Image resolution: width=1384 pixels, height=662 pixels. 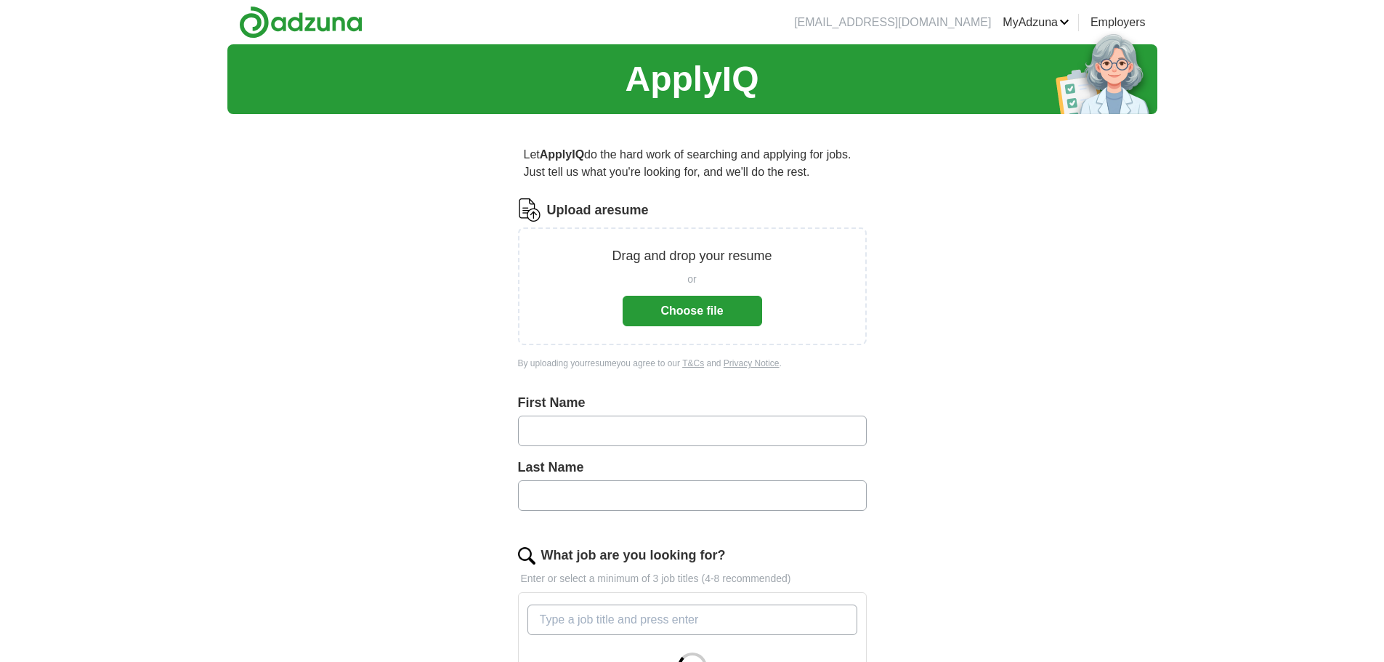 I want to click on button: Choose file, so click(x=692, y=311).